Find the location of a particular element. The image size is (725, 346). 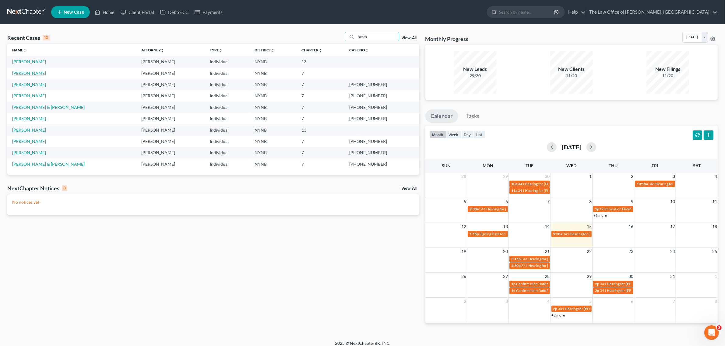

span: 10:15a is located at coordinates (642, 184).